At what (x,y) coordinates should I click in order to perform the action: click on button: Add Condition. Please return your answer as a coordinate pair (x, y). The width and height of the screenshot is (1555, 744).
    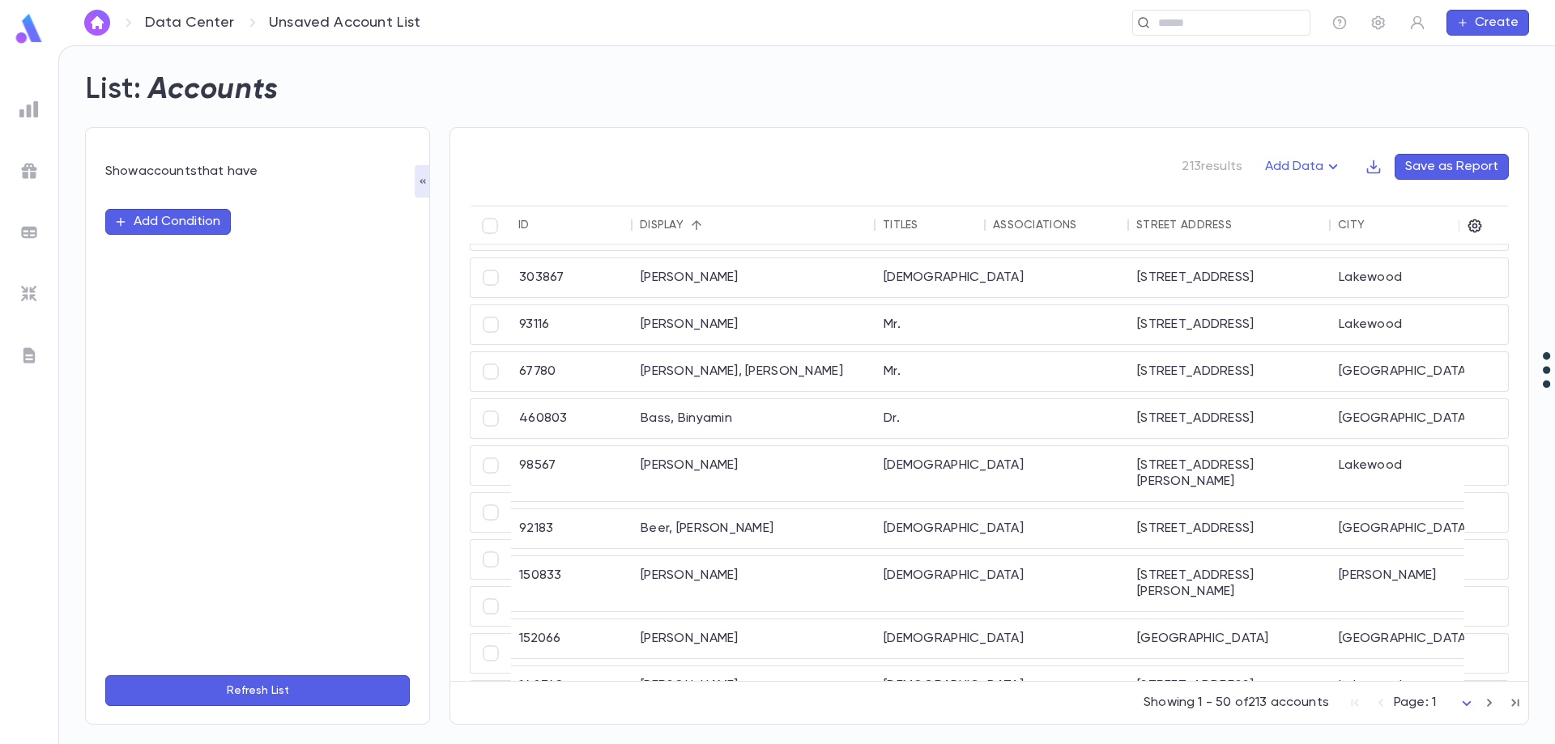
    Looking at the image, I should click on (168, 222).